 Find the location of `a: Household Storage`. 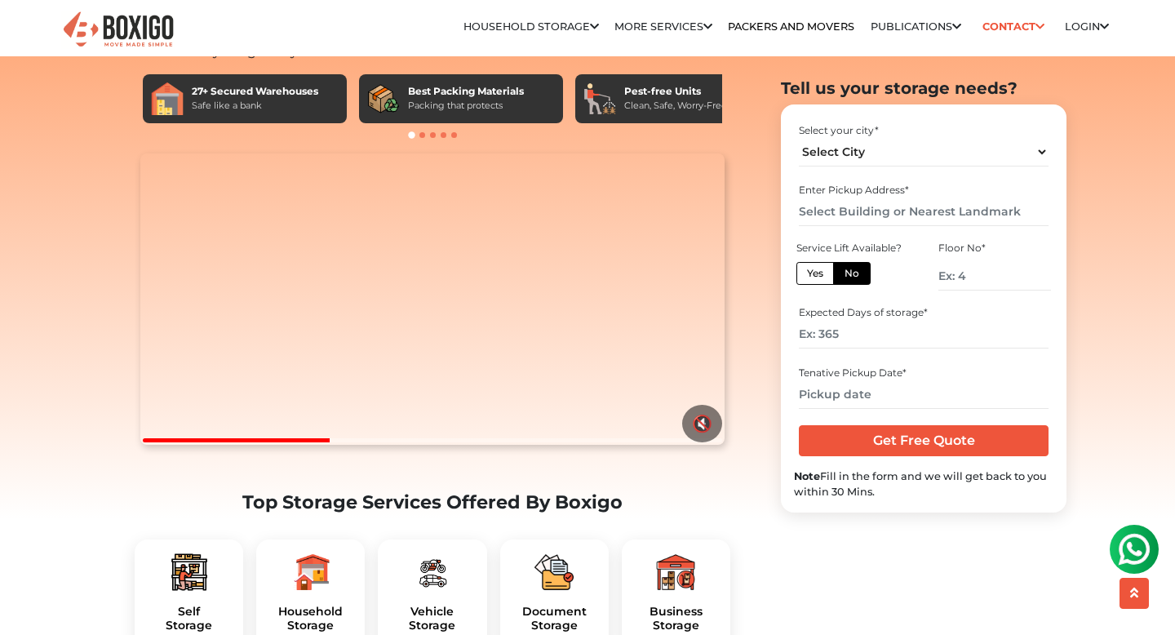

a: Household Storage is located at coordinates (531, 26).